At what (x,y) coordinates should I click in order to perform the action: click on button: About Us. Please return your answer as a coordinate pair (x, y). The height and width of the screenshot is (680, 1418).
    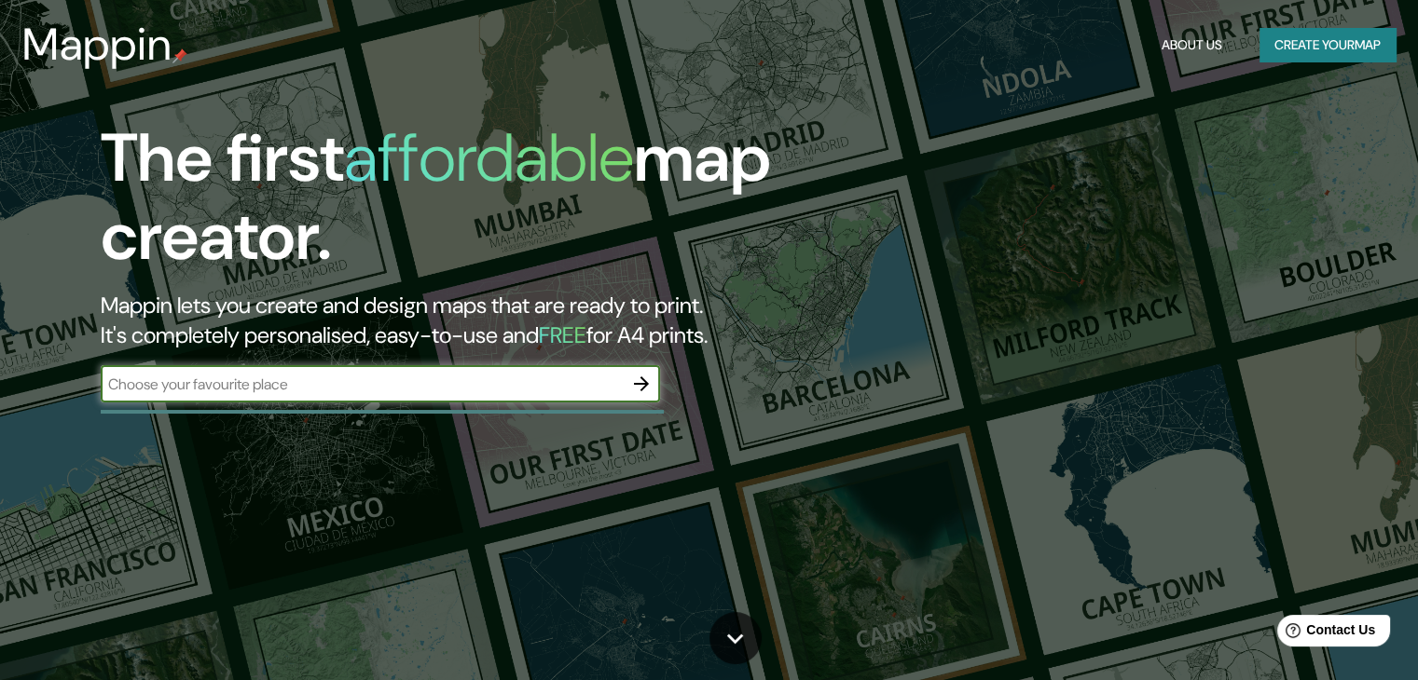
    Looking at the image, I should click on (1191, 45).